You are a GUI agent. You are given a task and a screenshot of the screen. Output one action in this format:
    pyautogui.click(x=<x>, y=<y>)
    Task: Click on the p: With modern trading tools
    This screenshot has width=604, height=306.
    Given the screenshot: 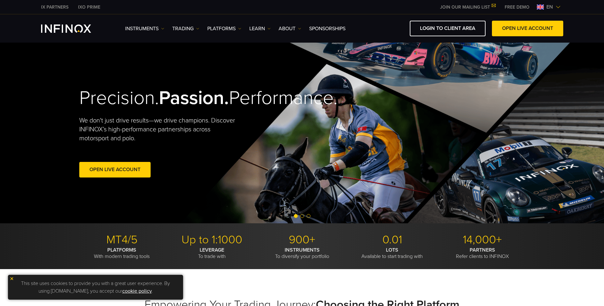 What is the action you would take?
    pyautogui.click(x=122, y=254)
    